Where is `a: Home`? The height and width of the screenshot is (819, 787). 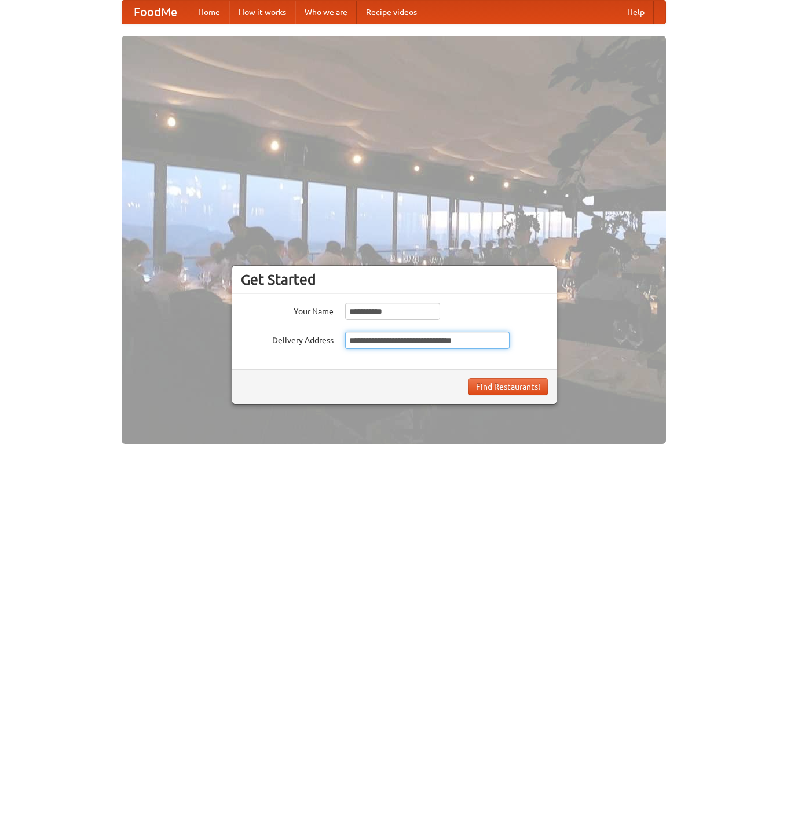
a: Home is located at coordinates (209, 12).